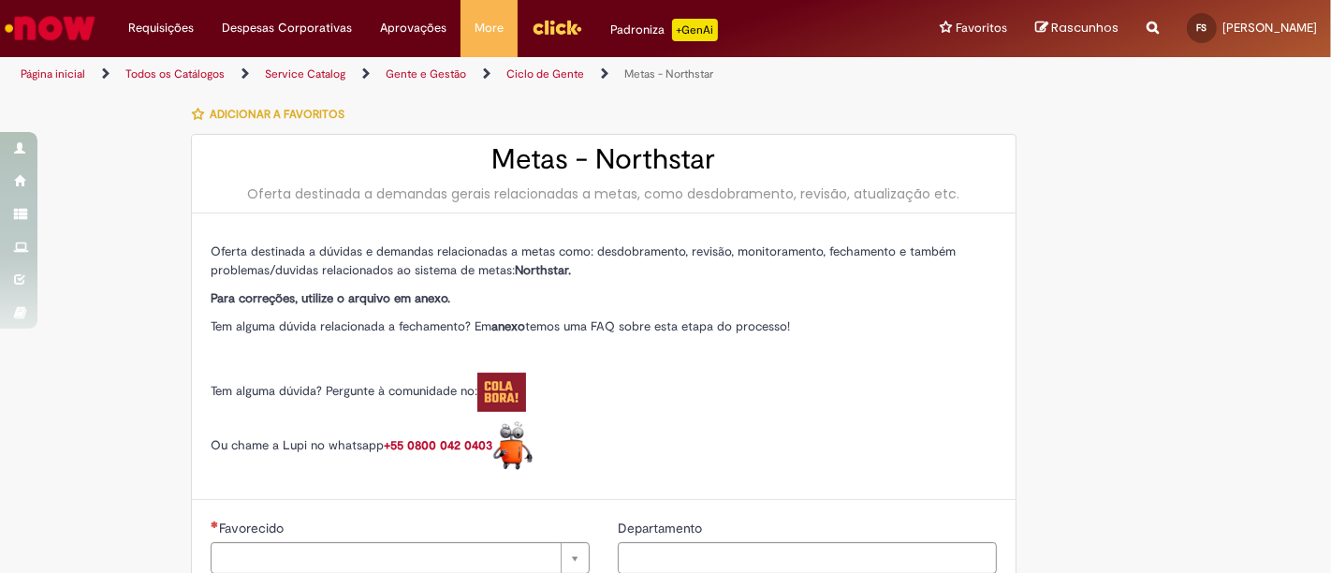 This screenshot has height=573, width=1331. What do you see at coordinates (543, 270) in the screenshot?
I see `strong: Northstar.` at bounding box center [543, 270].